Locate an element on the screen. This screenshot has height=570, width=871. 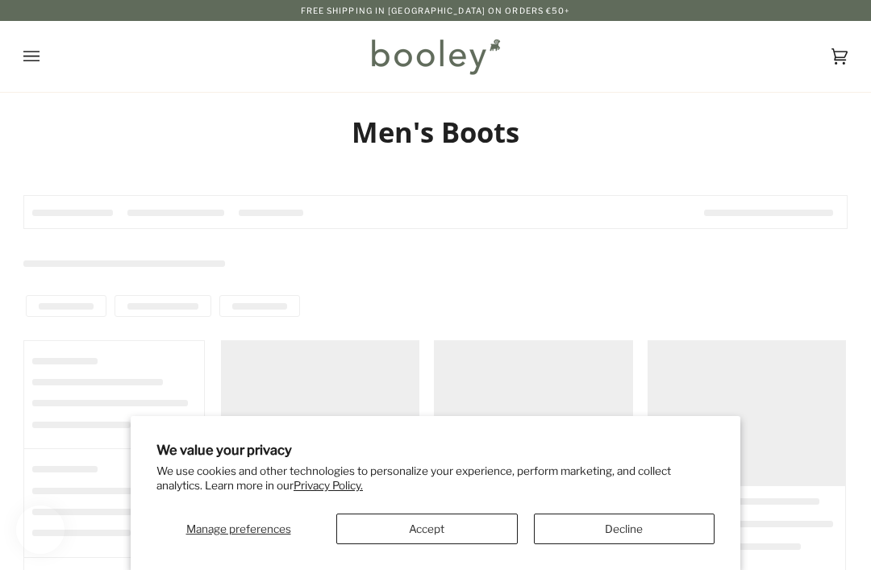
a: Privacy Policy. is located at coordinates (328, 485).